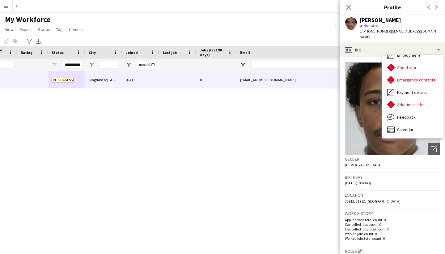  What do you see at coordinates (413, 105) in the screenshot?
I see `div: Additional info` at bounding box center [413, 105].